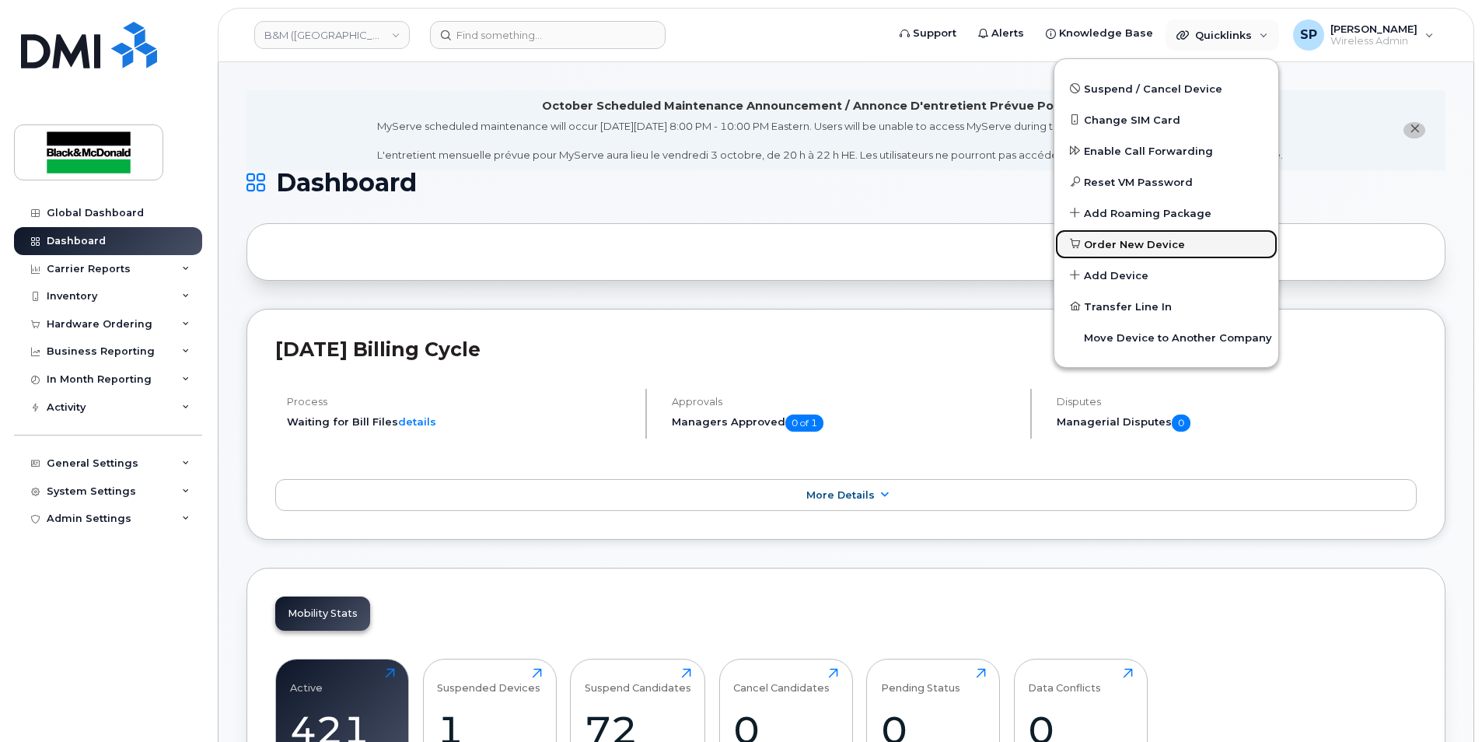  Describe the element at coordinates (1064, 680) in the screenshot. I see `div: Data Conflicts` at that location.